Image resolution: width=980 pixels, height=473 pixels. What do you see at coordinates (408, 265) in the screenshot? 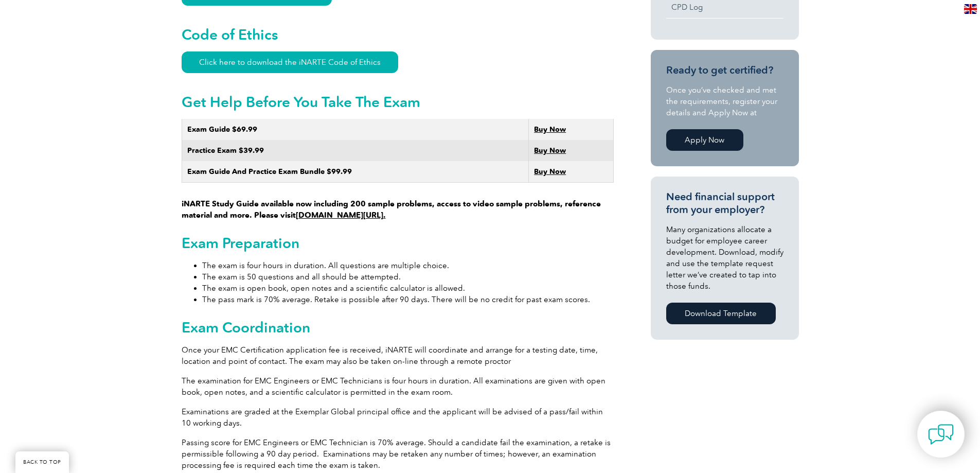
I see `li: The exam is four hours in duration. All questions are multiple choice.` at bounding box center [408, 265].